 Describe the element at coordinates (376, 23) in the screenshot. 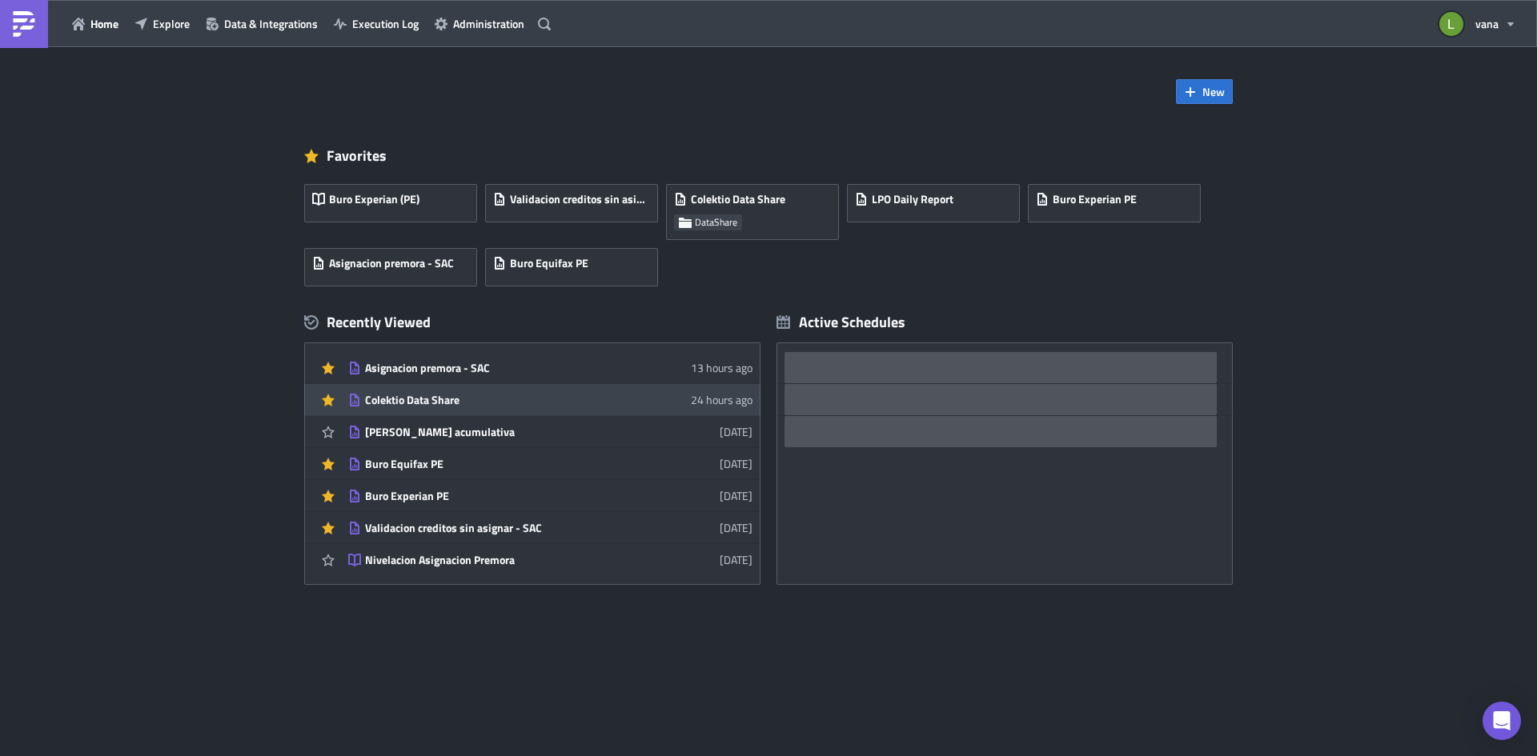

I see `a: Execution Log` at that location.